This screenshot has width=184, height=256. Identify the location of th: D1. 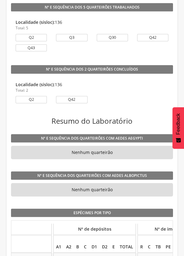
(94, 244).